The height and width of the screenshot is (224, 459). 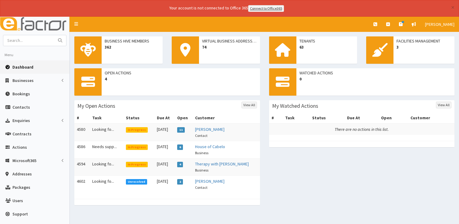 I want to click on span: Watched Actions, so click(x=376, y=73).